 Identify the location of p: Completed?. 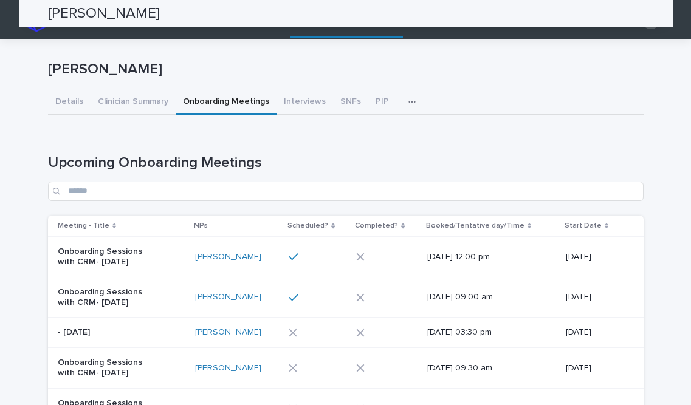
(376, 226).